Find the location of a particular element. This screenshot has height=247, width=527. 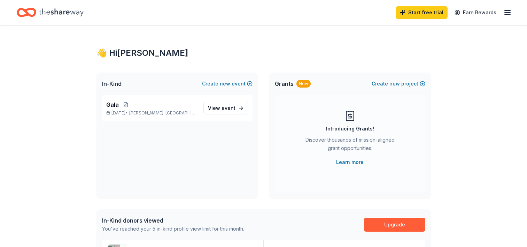

a: Learn more is located at coordinates (350, 162).